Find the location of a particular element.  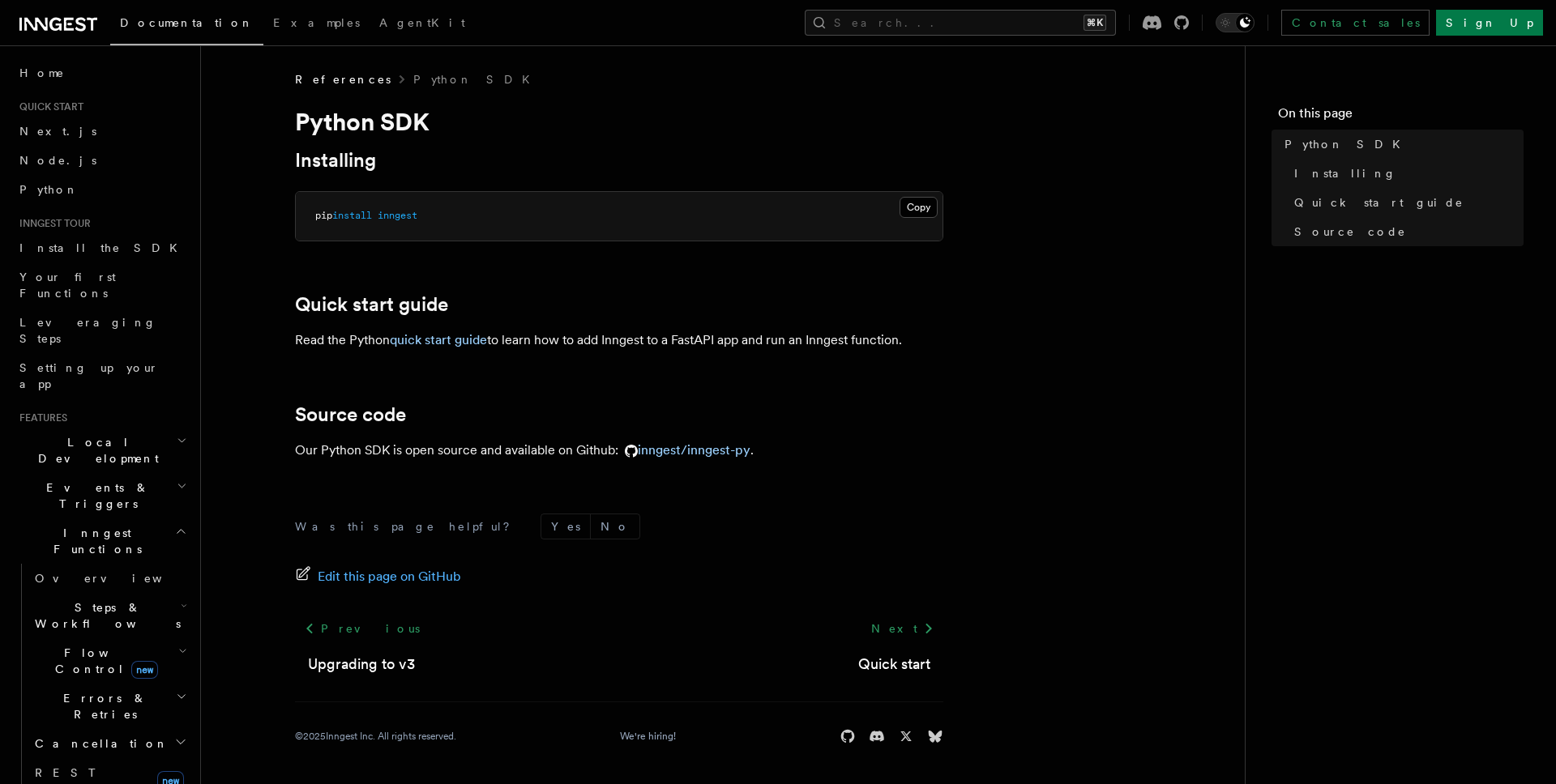

span: Inngest tour is located at coordinates (52, 224).